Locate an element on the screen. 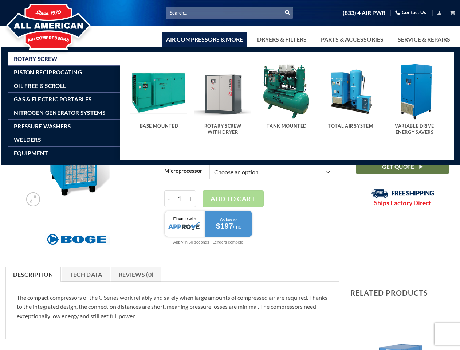 This screenshot has height=350, width=460. span: Pressure Washers is located at coordinates (42, 126).